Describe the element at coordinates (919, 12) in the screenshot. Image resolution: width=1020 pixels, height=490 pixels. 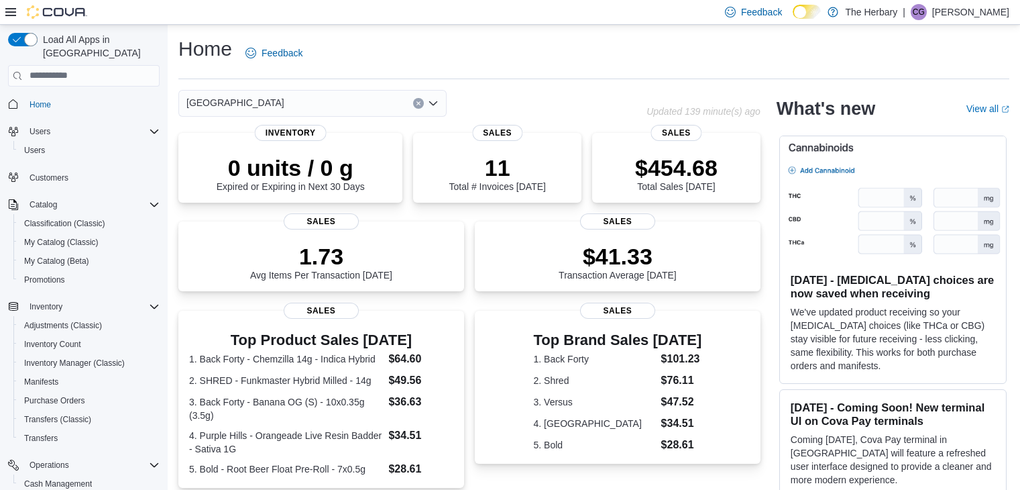
I see `span: CG` at that location.